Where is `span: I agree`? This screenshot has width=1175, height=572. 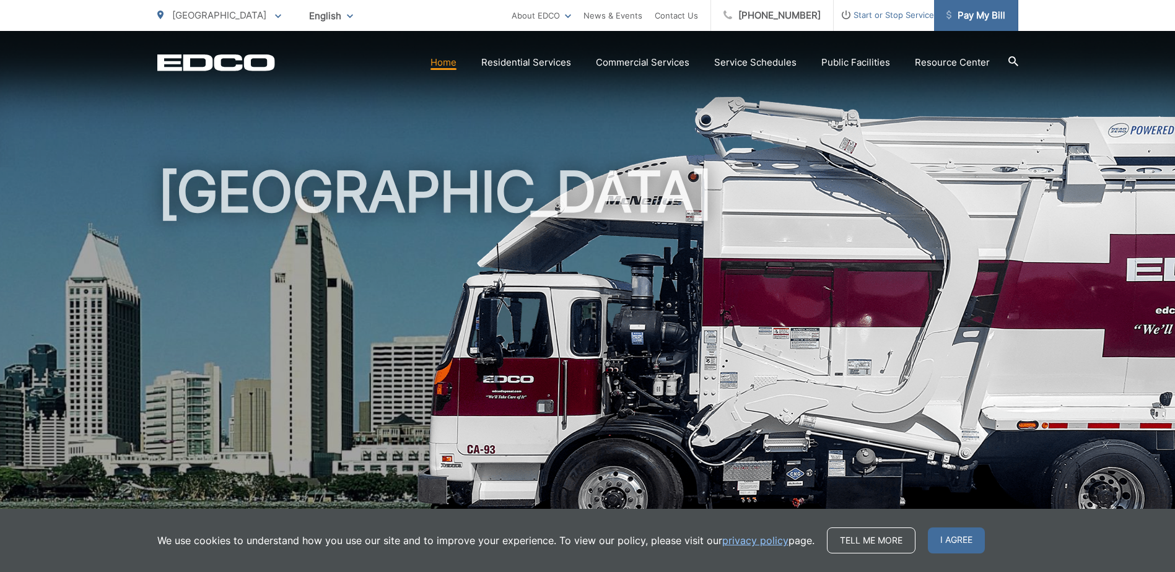 span: I agree is located at coordinates (956, 541).